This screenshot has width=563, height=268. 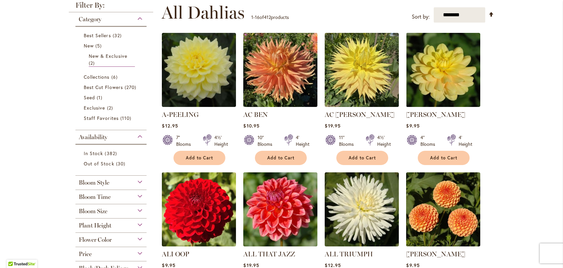 I want to click on span: 412, so click(x=267, y=17).